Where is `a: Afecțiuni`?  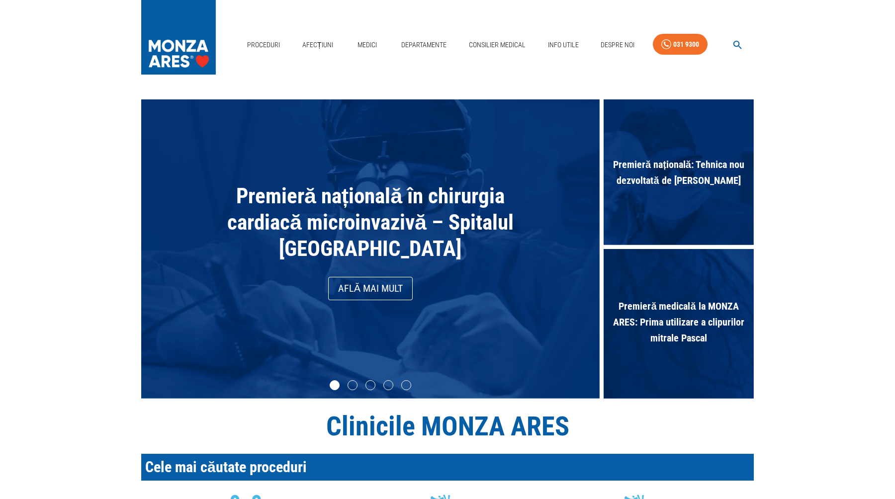
a: Afecțiuni is located at coordinates (318, 45).